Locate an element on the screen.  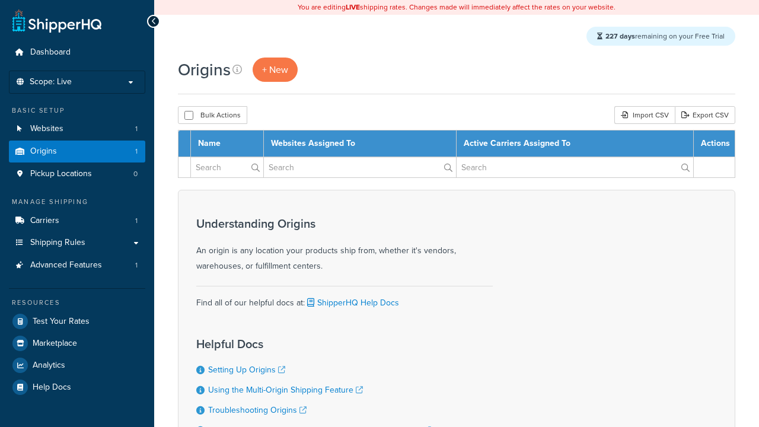
button: Bulk Actions is located at coordinates (212, 115).